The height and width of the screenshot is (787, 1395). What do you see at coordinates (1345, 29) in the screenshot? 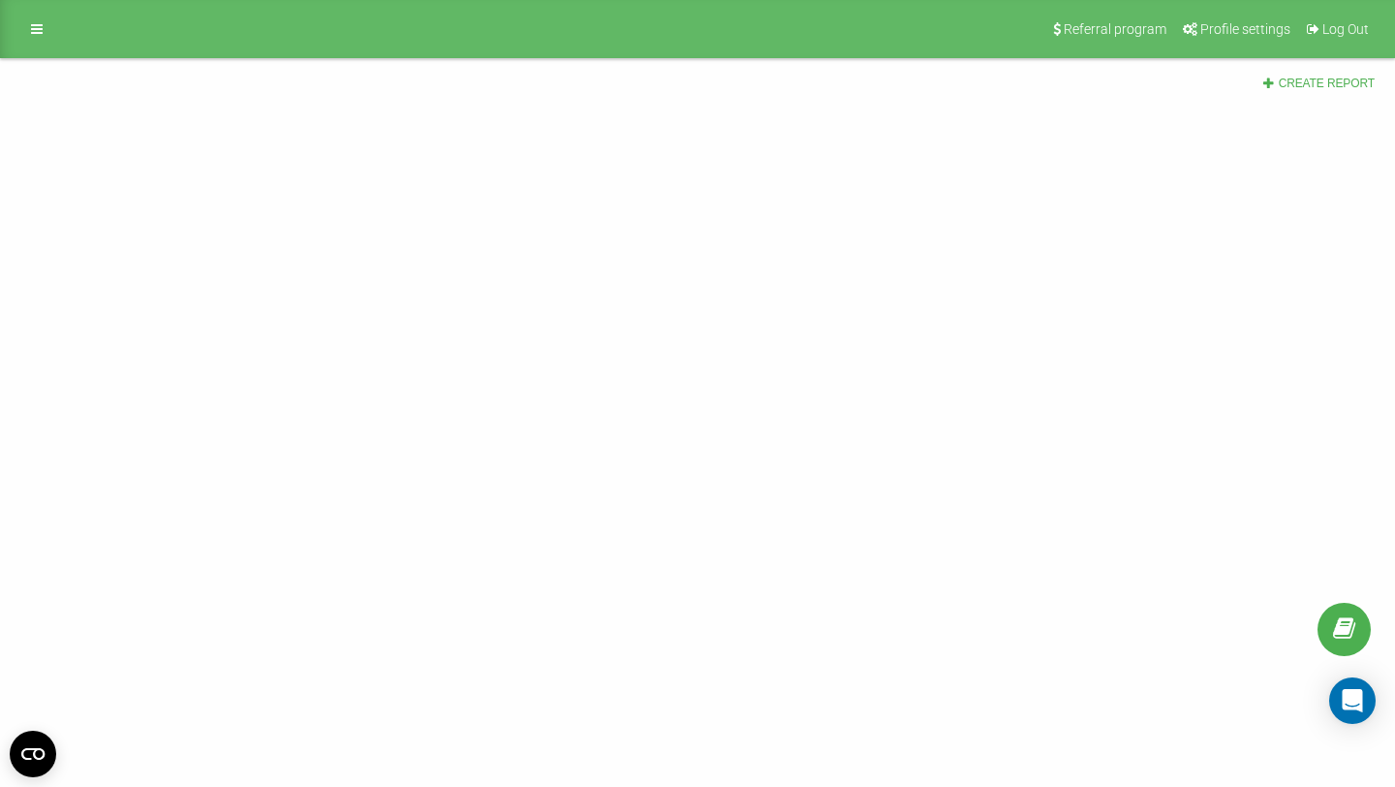
I see `span: Log Out` at bounding box center [1345, 29].